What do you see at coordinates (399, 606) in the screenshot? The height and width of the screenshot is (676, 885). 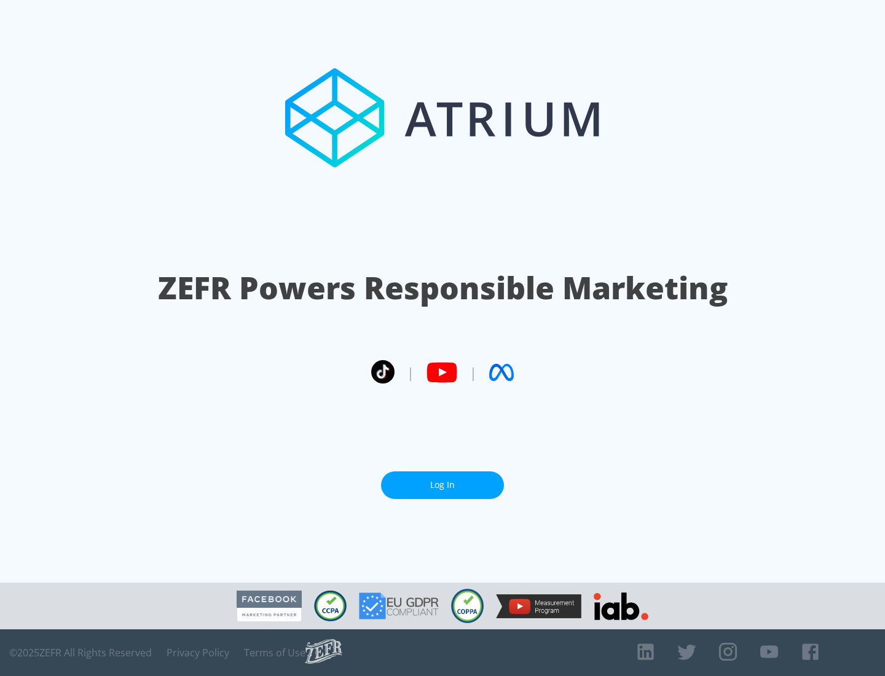 I see `img: GDPR Compliant` at bounding box center [399, 606].